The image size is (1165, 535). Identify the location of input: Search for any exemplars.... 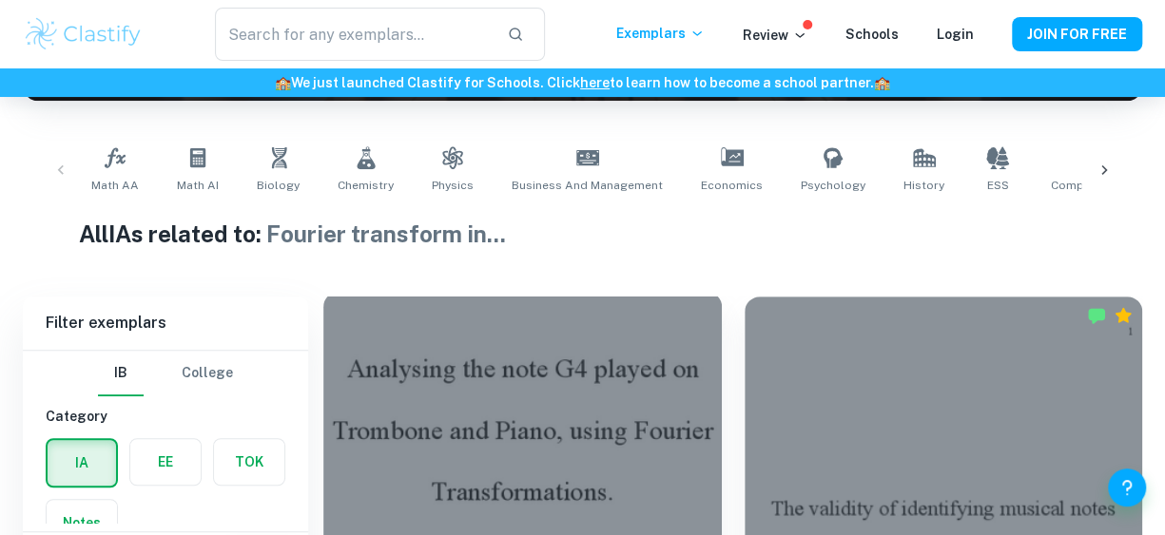
(354, 34).